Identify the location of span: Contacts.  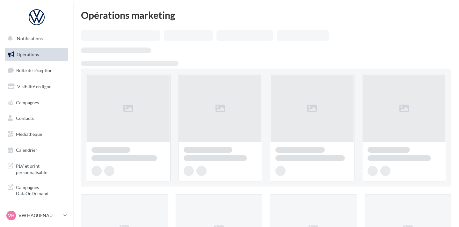
(25, 118).